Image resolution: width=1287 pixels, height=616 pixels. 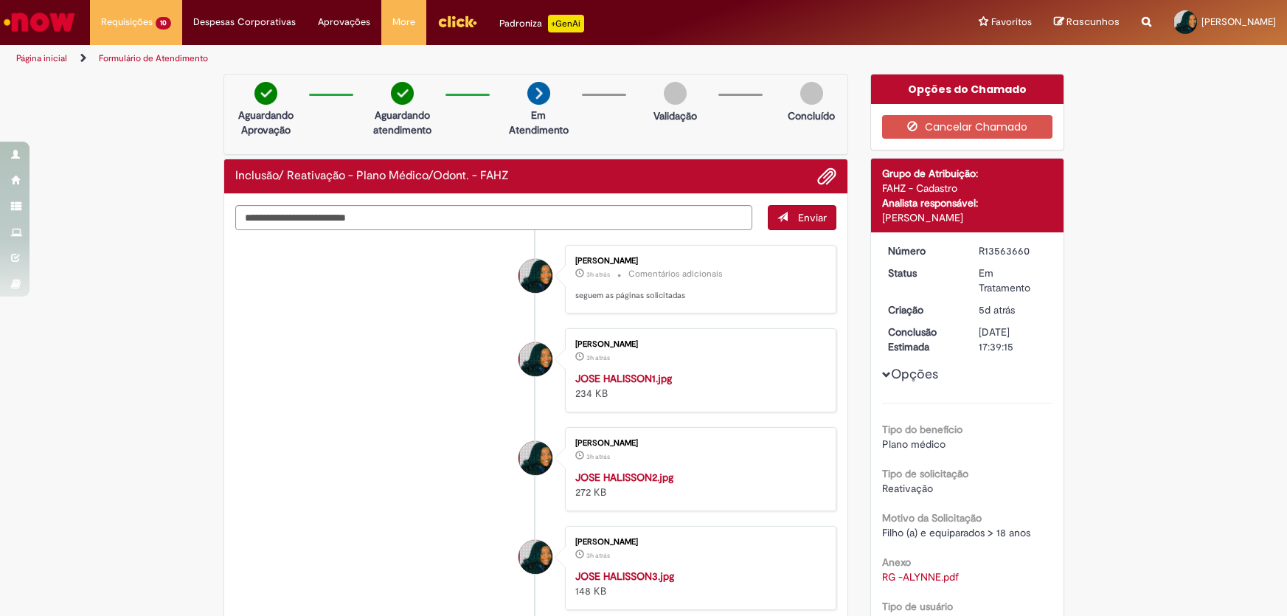 I want to click on img: click_logo_yellow_360x200.png, so click(x=457, y=21).